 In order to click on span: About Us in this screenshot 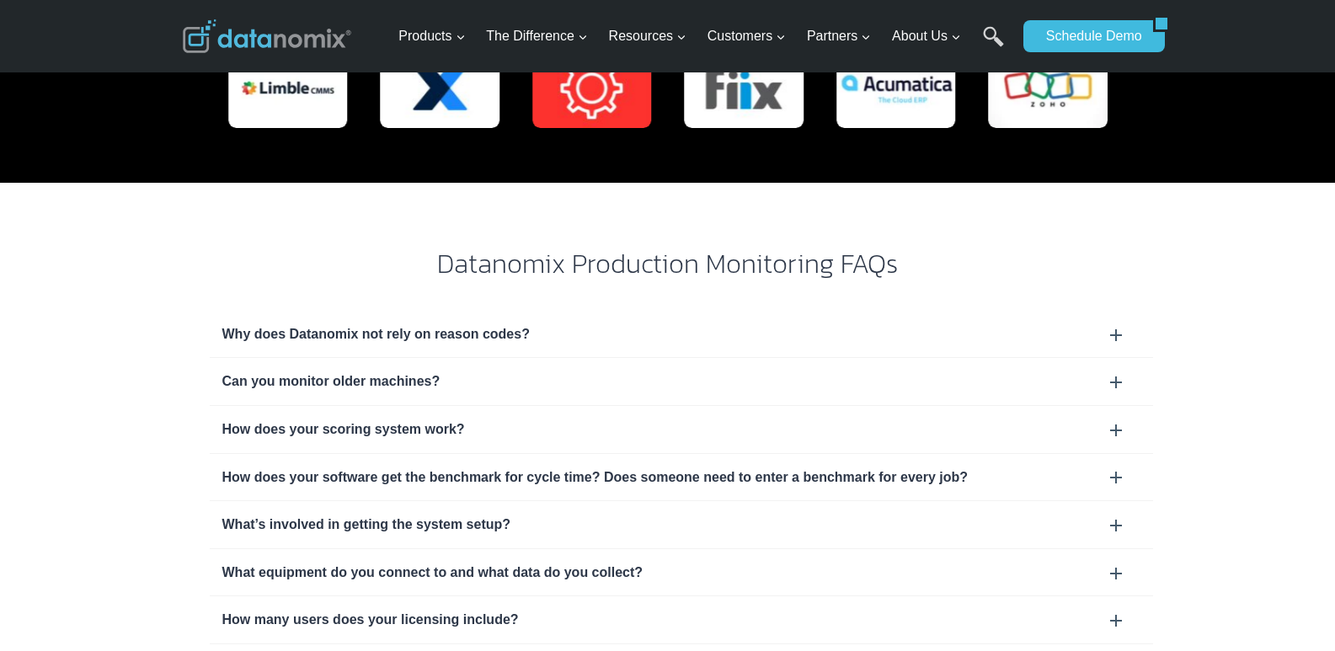, I will do `click(926, 36)`.